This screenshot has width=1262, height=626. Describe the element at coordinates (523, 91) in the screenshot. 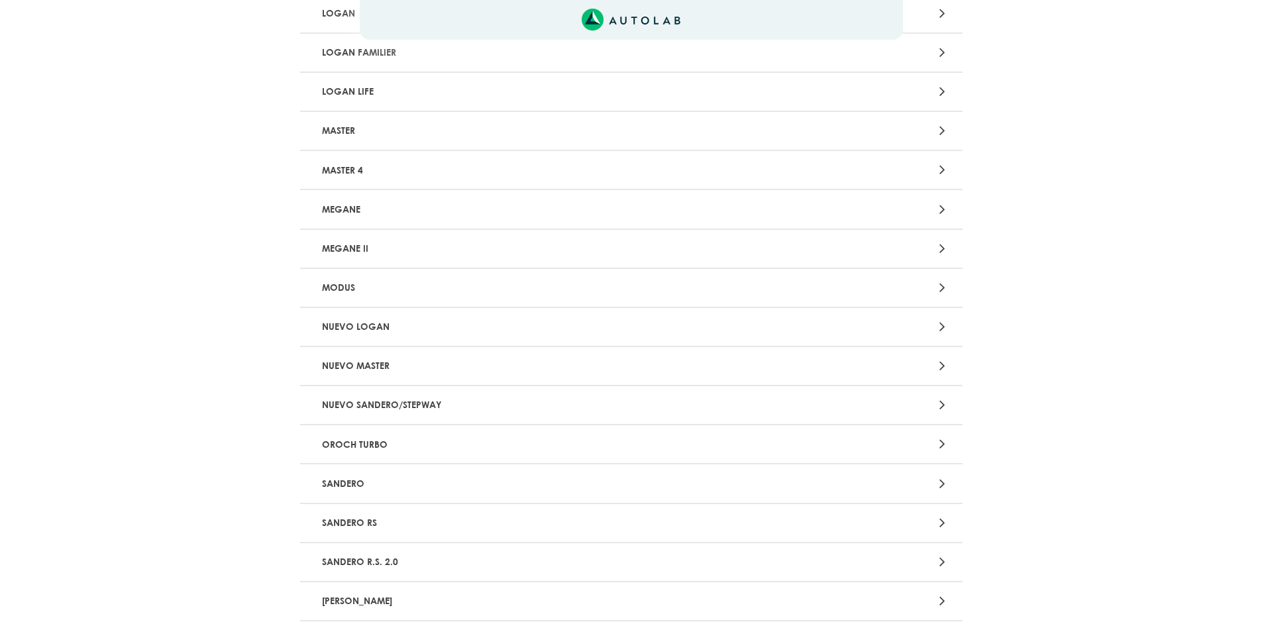

I see `p: LOGAN LIFE` at that location.